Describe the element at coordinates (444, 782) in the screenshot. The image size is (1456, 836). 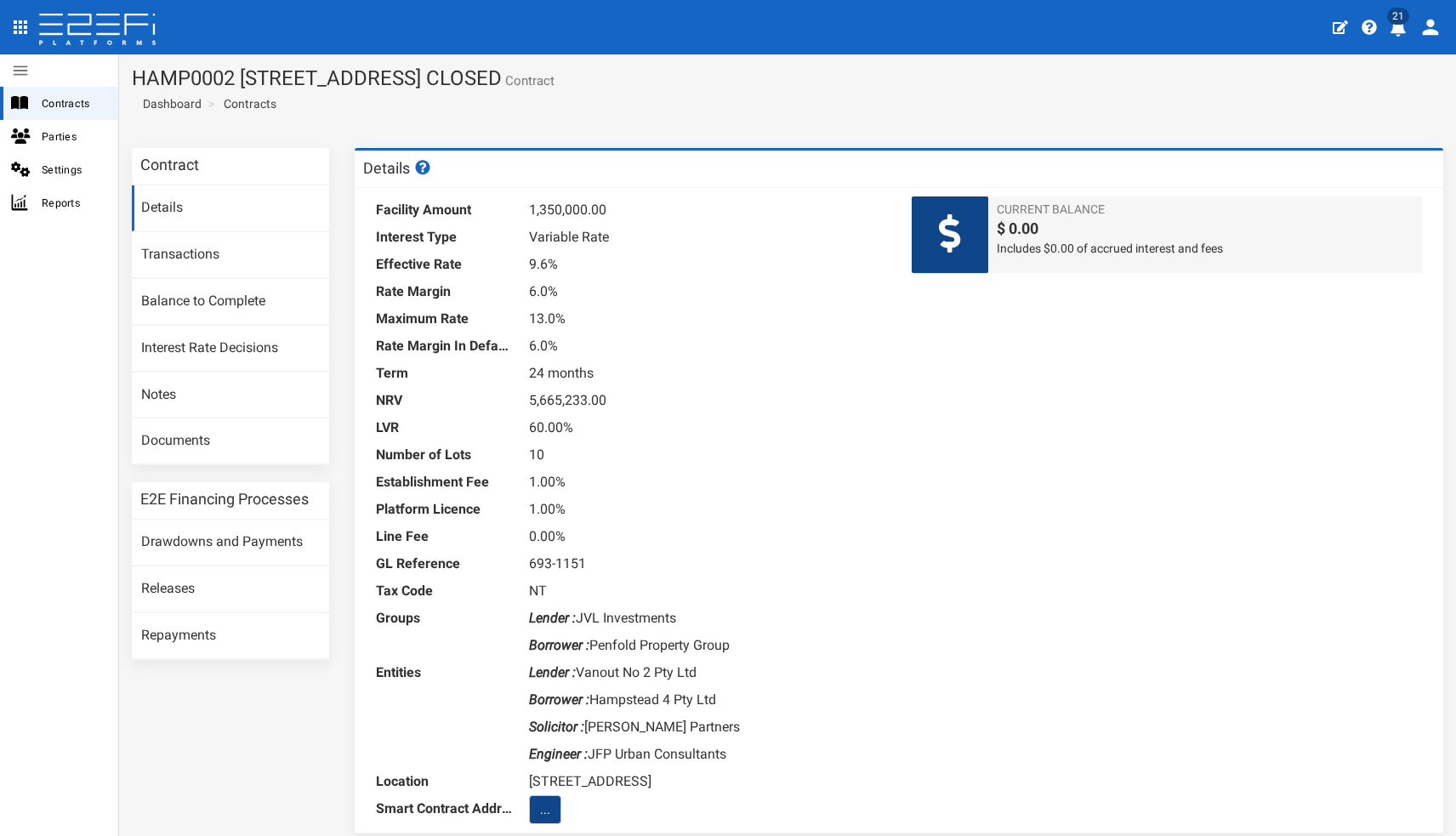
I see `dt: Location` at that location.